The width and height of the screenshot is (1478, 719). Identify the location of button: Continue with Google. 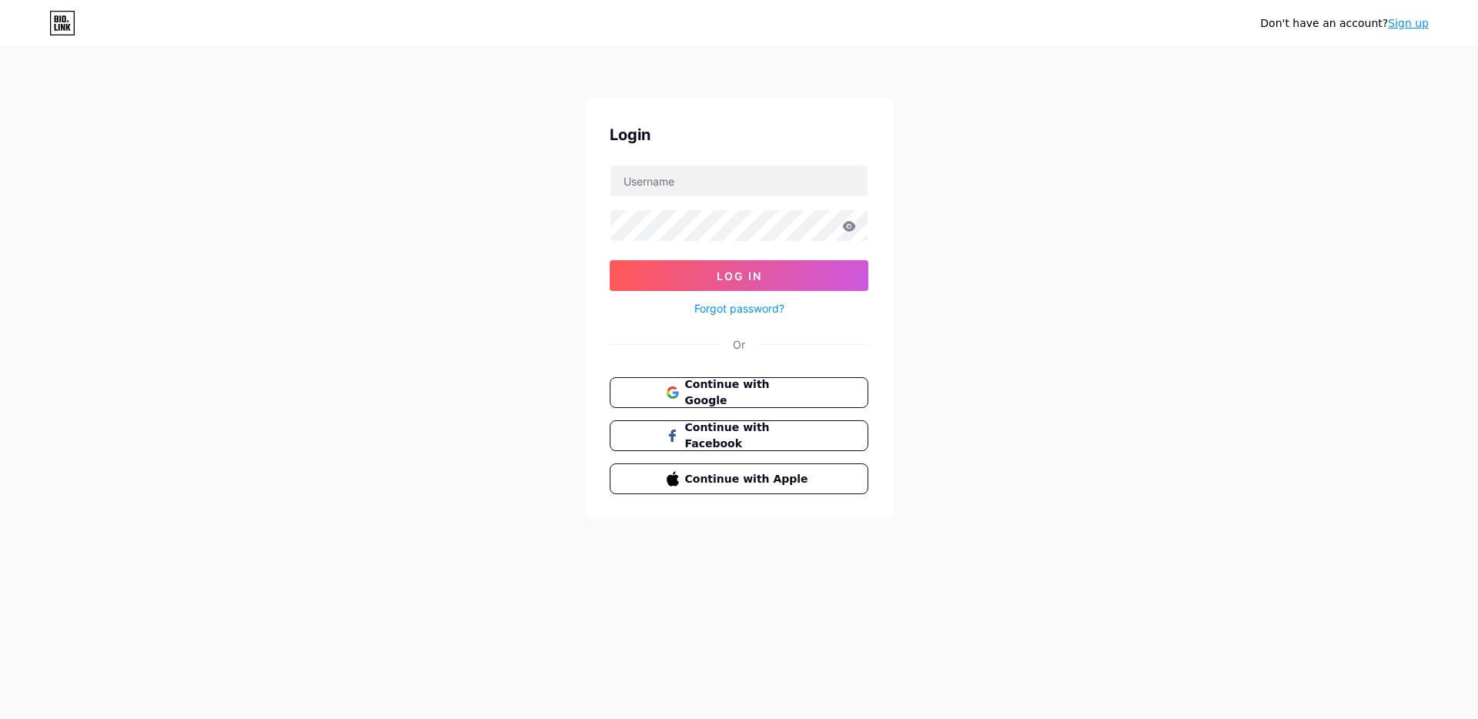
(739, 393).